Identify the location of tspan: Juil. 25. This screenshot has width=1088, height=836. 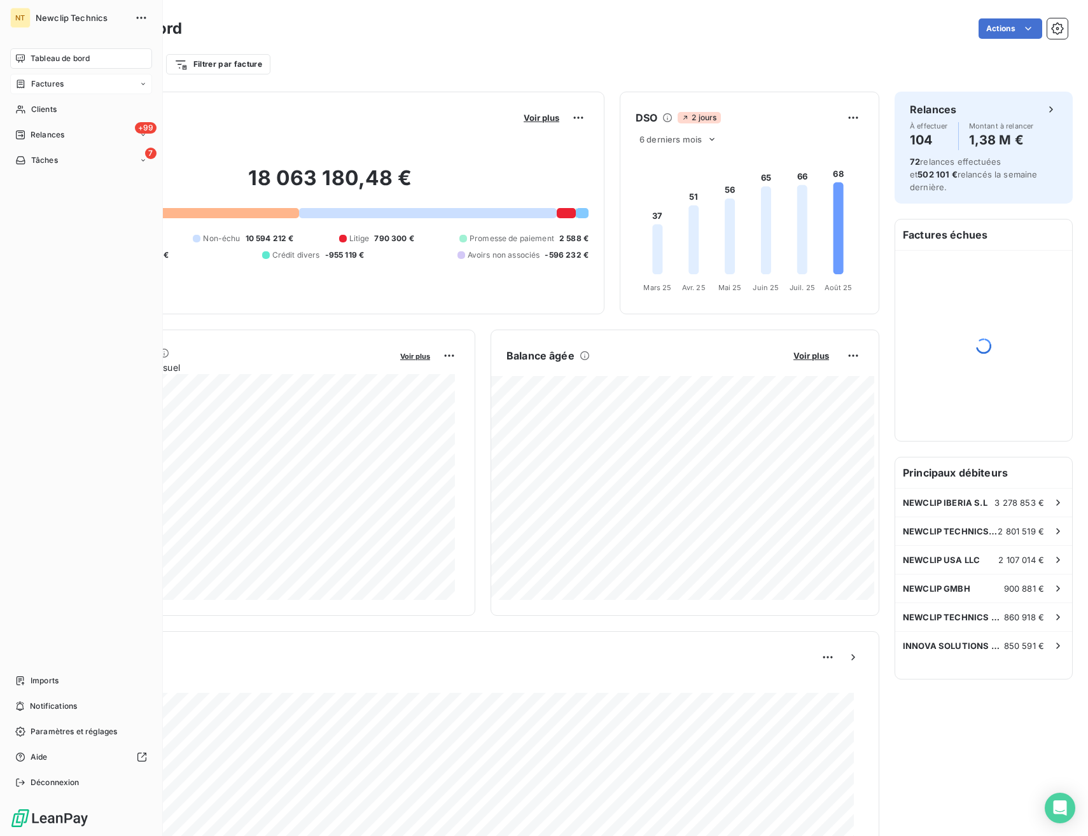
(802, 288).